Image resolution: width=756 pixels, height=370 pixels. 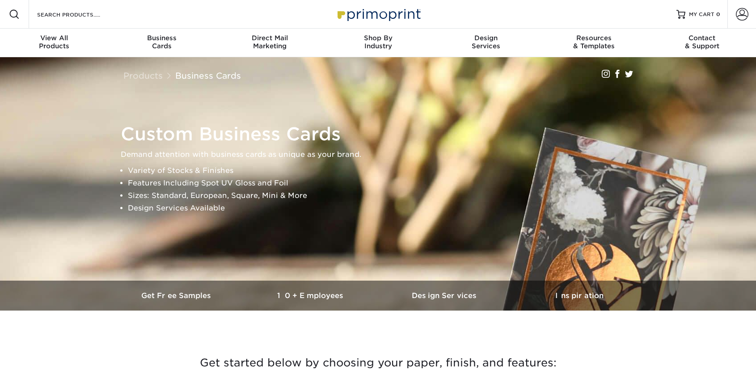 What do you see at coordinates (386, 208) in the screenshot?
I see `li: Design Services Available` at bounding box center [386, 208].